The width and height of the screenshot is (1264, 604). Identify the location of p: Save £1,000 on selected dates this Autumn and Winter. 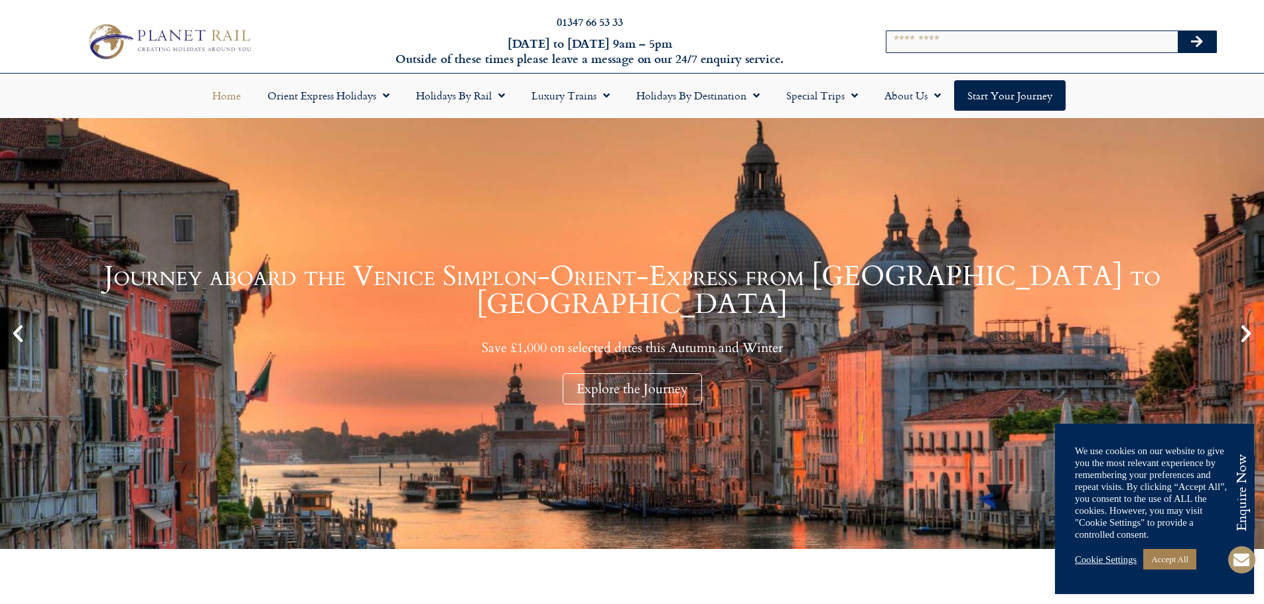
(631, 348).